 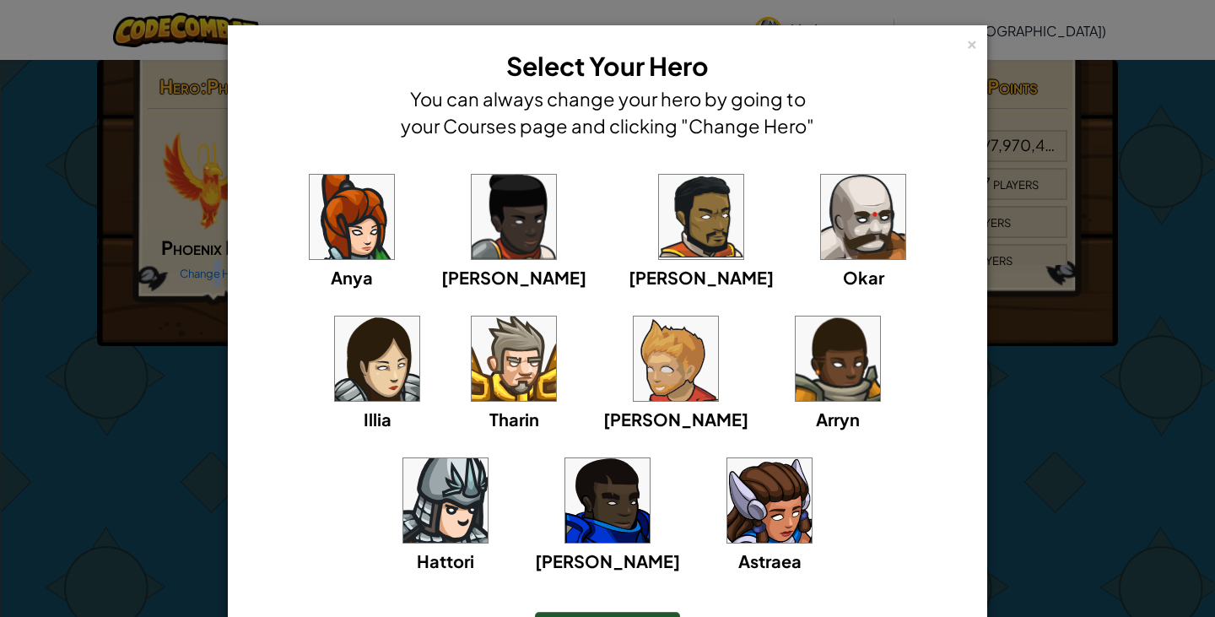 I want to click on span: Anya, so click(x=352, y=277).